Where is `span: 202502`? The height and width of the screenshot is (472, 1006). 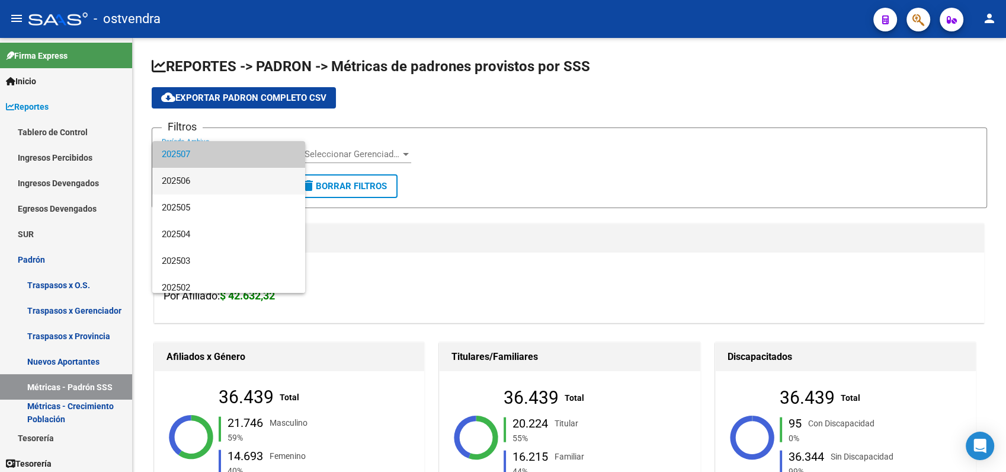 span: 202502 is located at coordinates (229, 287).